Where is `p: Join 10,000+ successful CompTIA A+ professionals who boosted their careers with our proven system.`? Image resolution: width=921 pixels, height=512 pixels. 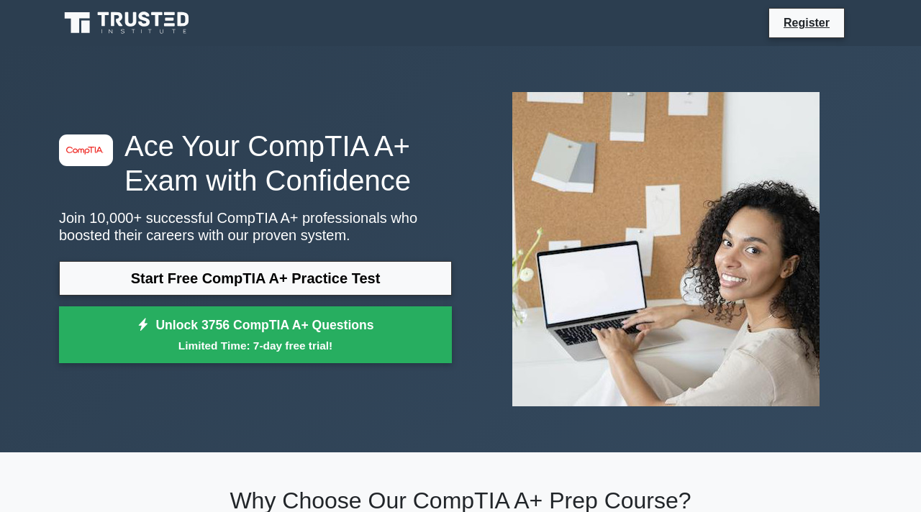
p: Join 10,000+ successful CompTIA A+ professionals who boosted their careers with our proven system. is located at coordinates (255, 227).